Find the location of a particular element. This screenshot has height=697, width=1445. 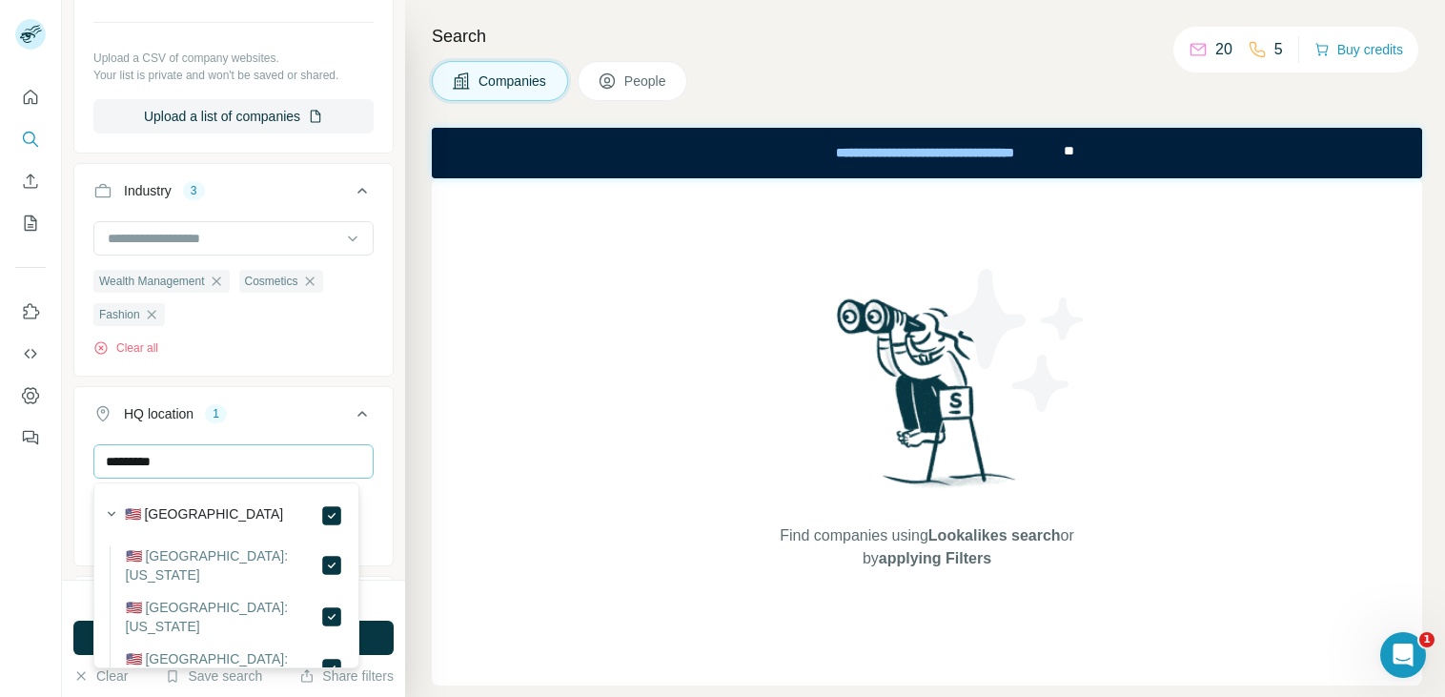

span: Fashion is located at coordinates (119, 314).